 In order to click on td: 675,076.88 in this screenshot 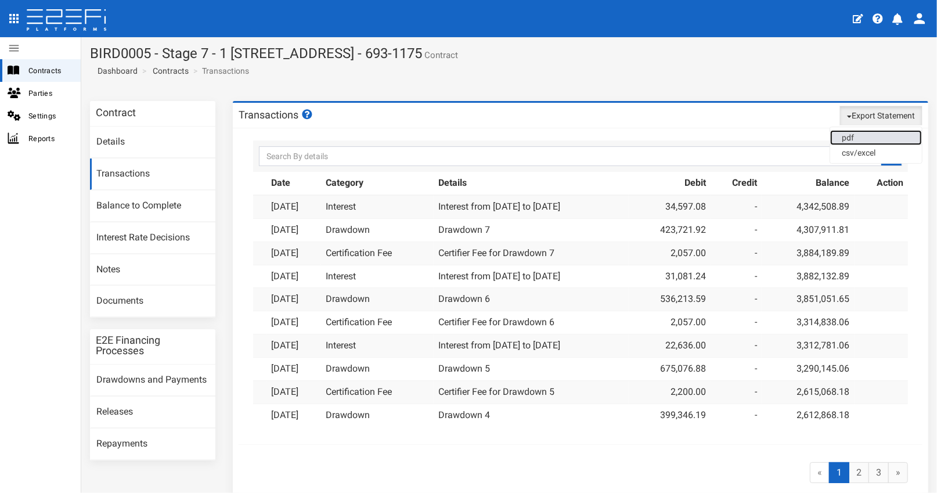, I will do `click(669, 369)`.